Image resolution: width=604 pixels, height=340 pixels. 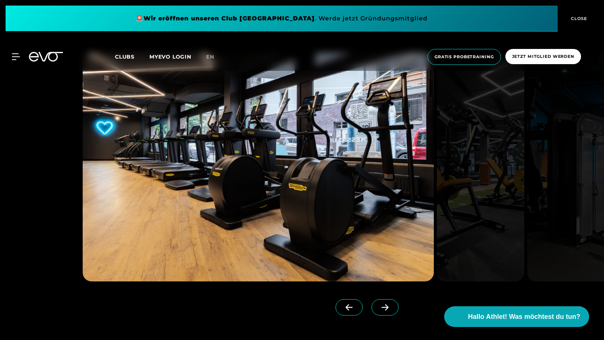 I want to click on span: en, so click(x=210, y=57).